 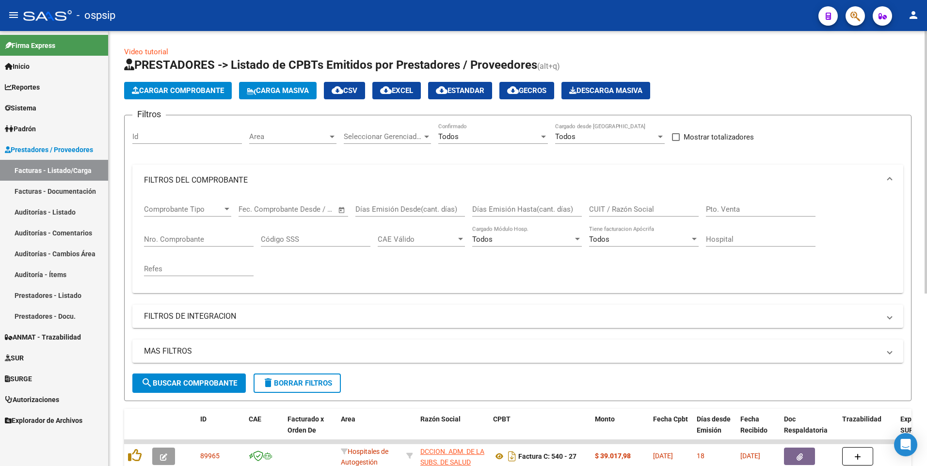 I want to click on div: FILTROS DEL COMPROBANTE, so click(x=518, y=244).